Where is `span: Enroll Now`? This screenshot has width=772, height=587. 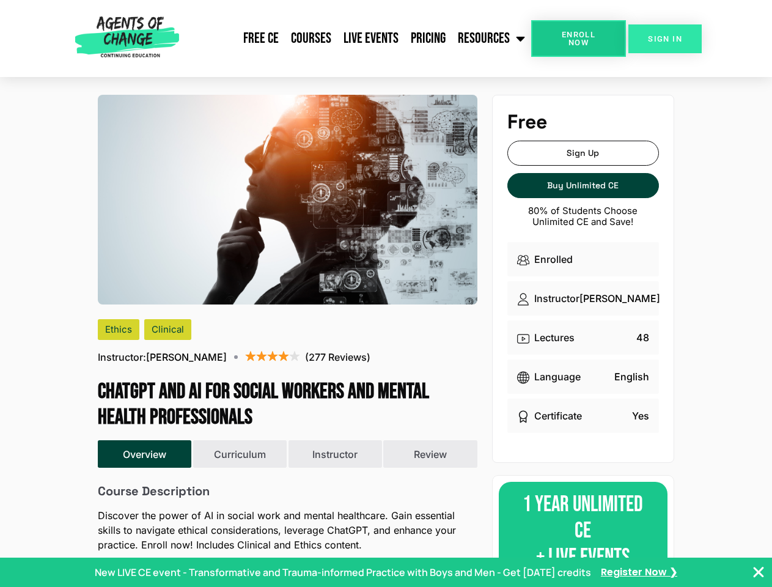
span: Enroll Now is located at coordinates (578, 38).